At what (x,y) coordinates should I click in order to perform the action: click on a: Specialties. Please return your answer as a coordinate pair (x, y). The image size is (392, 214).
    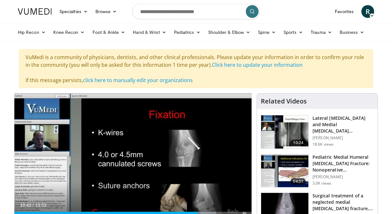
    Looking at the image, I should click on (73, 11).